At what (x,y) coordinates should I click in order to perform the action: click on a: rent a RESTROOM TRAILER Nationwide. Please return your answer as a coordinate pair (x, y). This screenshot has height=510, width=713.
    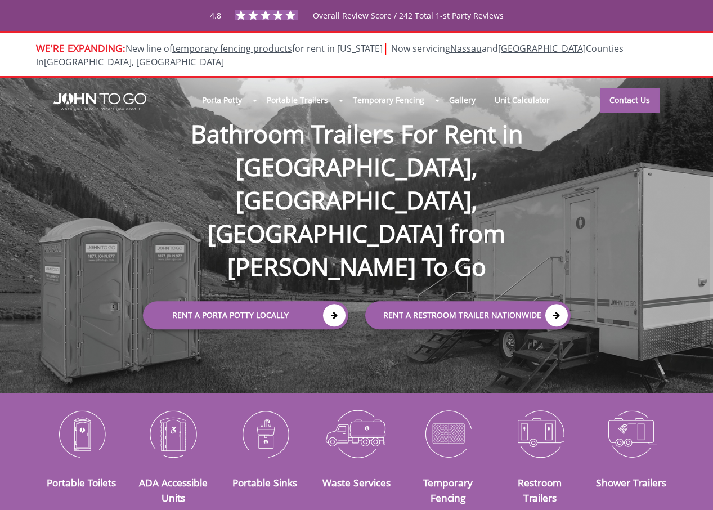
    Looking at the image, I should click on (467, 315).